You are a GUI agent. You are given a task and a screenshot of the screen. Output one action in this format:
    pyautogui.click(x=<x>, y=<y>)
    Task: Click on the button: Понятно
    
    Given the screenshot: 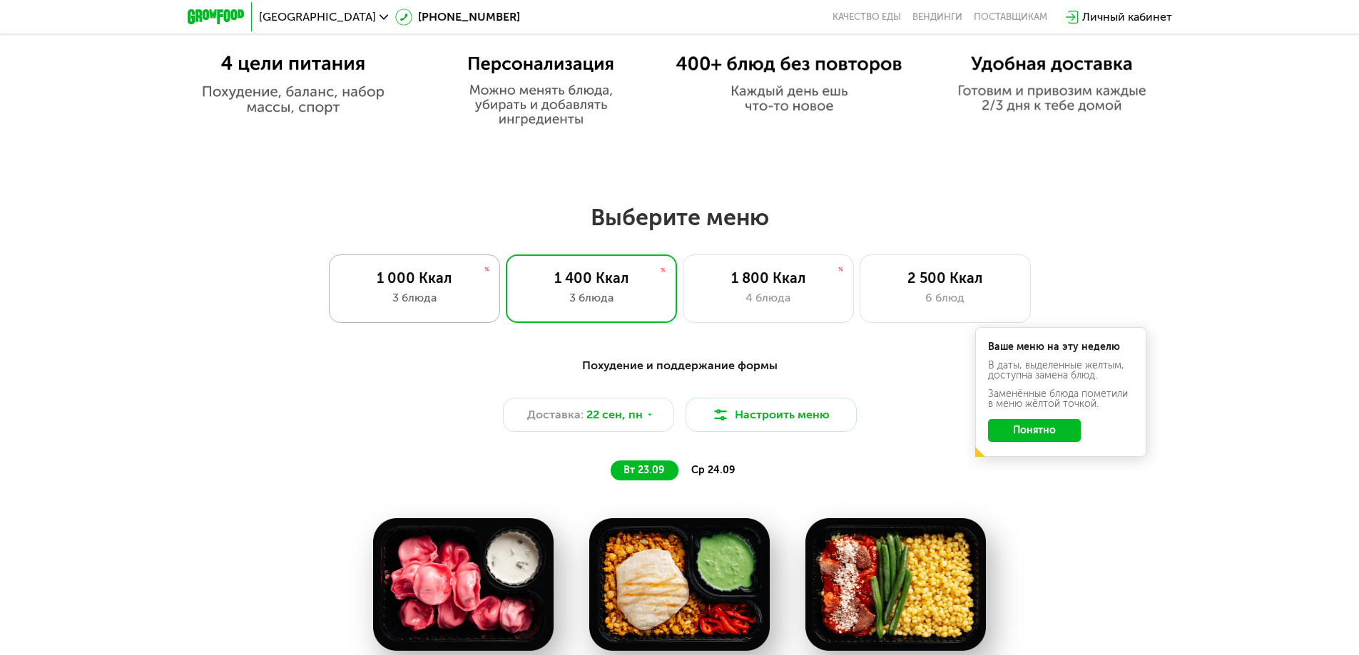 What is the action you would take?
    pyautogui.click(x=1034, y=431)
    